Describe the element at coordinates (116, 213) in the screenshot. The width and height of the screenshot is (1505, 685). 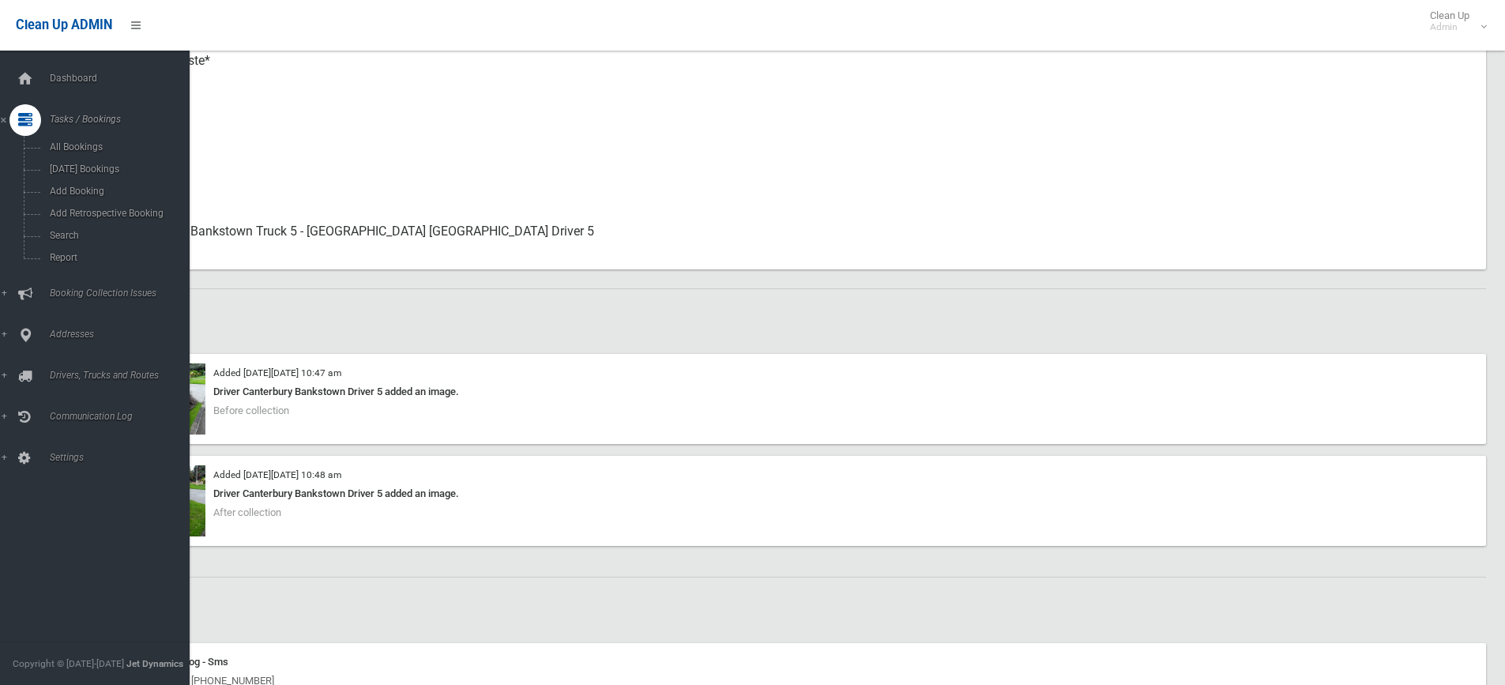
I see `span: Add Retrospective Booking` at that location.